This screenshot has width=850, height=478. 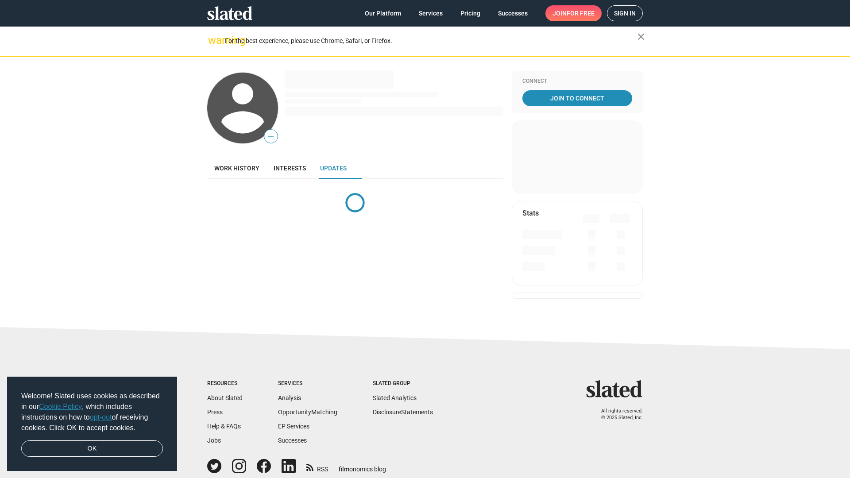 I want to click on span: film, so click(x=344, y=469).